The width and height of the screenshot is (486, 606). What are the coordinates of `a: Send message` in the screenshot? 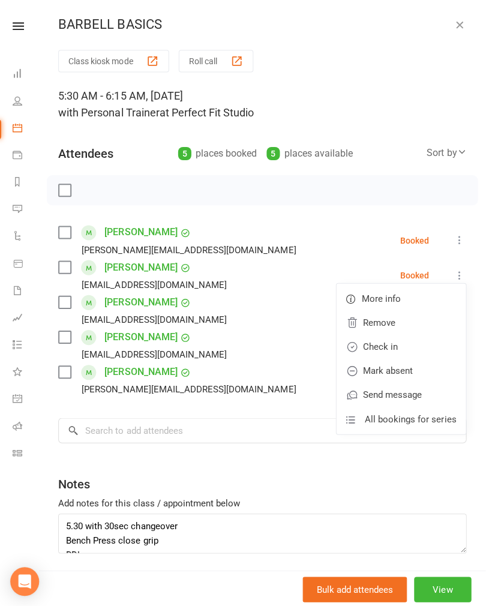 It's located at (401, 393).